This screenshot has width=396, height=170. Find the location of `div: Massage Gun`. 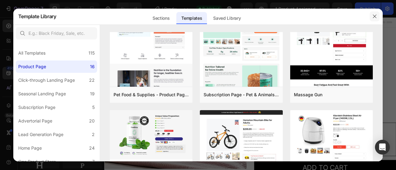

div: Massage Gun is located at coordinates (308, 95).